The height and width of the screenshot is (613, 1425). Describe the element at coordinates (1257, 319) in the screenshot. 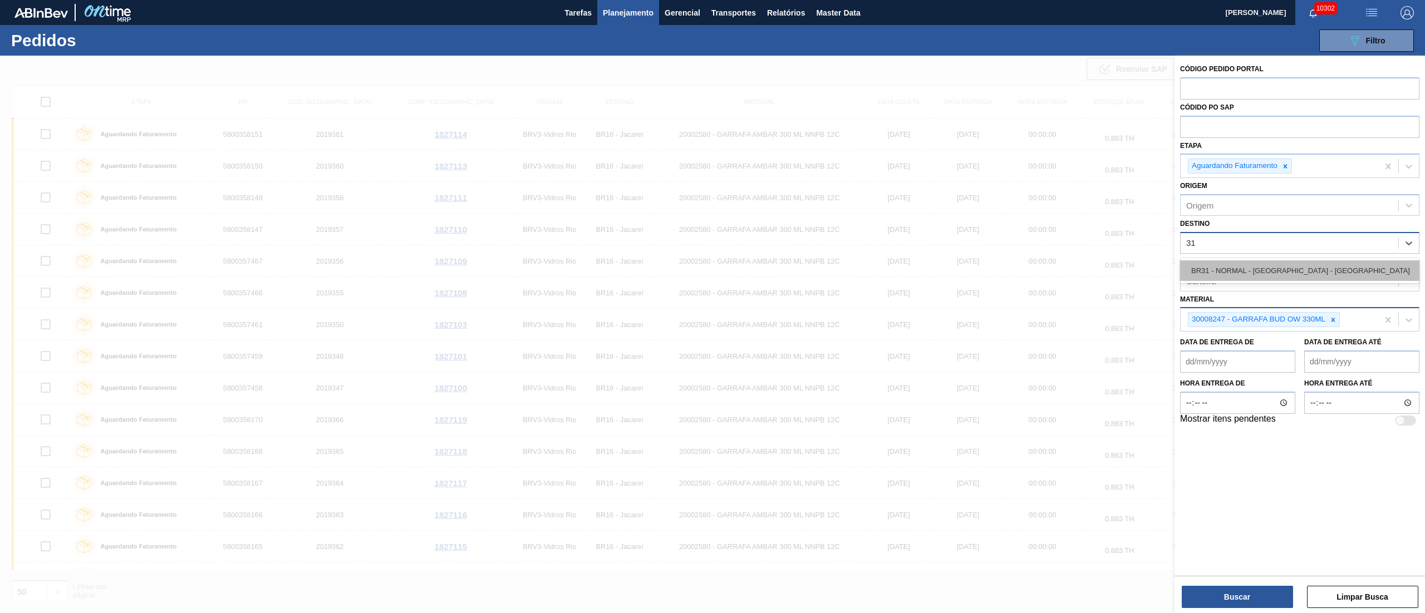

I see `div: 30008247 - GARRAFA BUD OW 330ML` at that location.